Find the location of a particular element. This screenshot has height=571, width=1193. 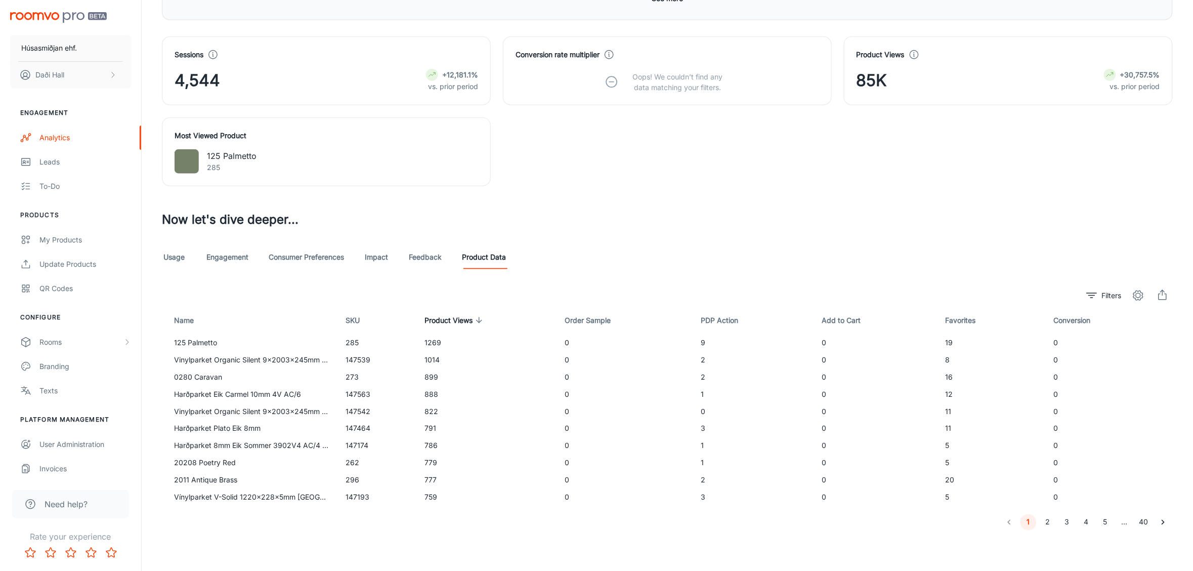

span: Order Sample is located at coordinates (594, 320).